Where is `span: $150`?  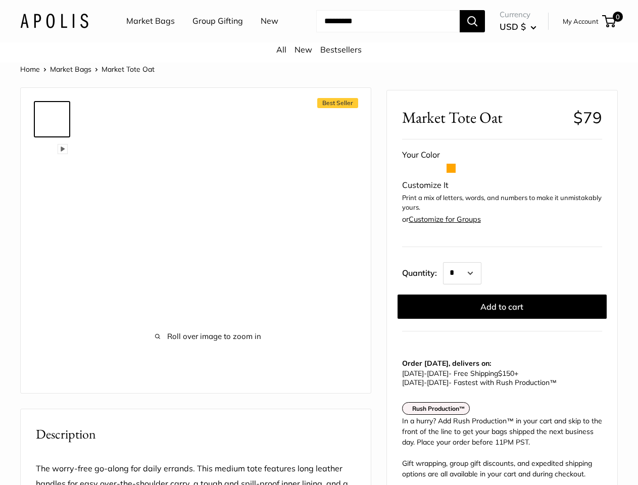 span: $150 is located at coordinates (506, 373).